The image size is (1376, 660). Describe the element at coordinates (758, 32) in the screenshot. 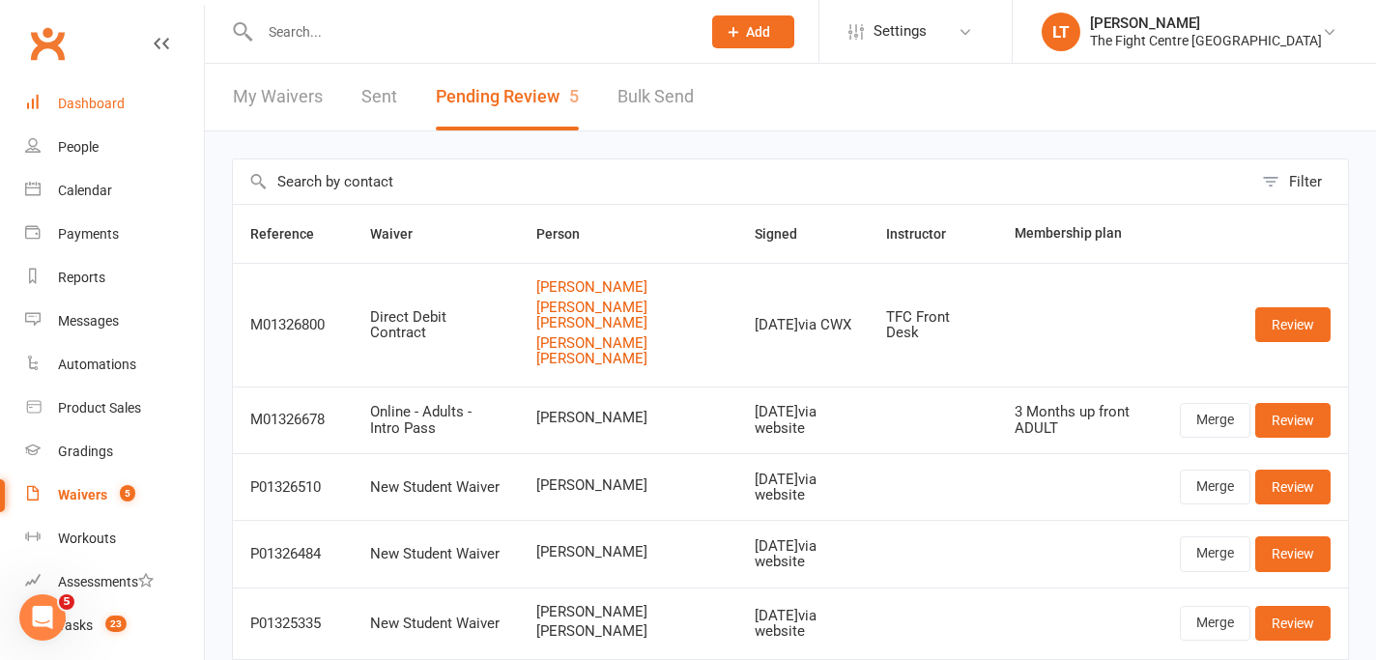

I see `span: Add` at that location.